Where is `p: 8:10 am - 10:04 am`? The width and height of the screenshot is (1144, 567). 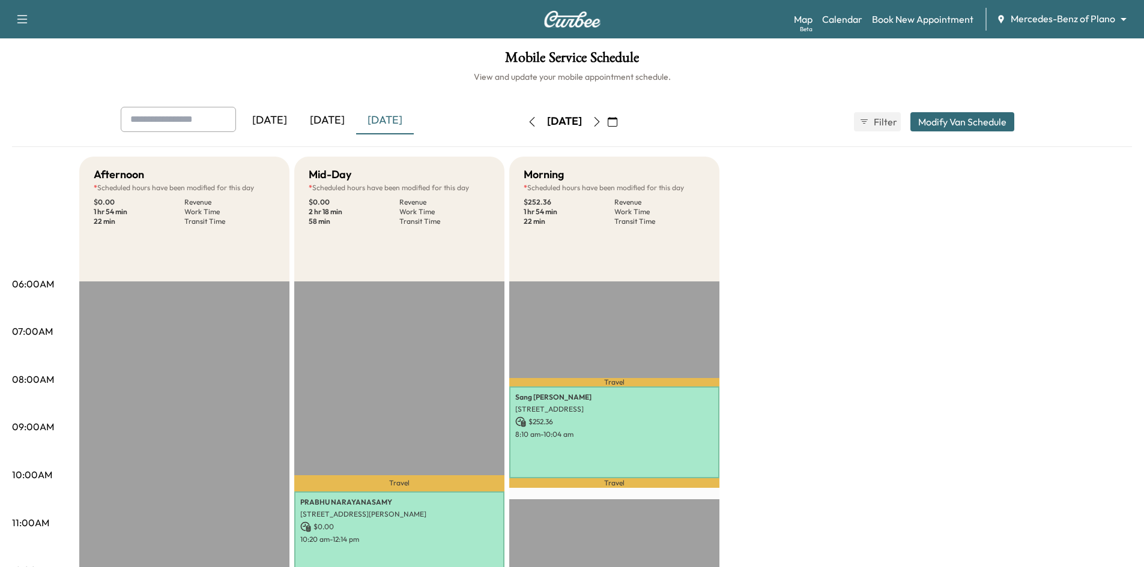 p: 8:10 am - 10:04 am is located at coordinates (614, 435).